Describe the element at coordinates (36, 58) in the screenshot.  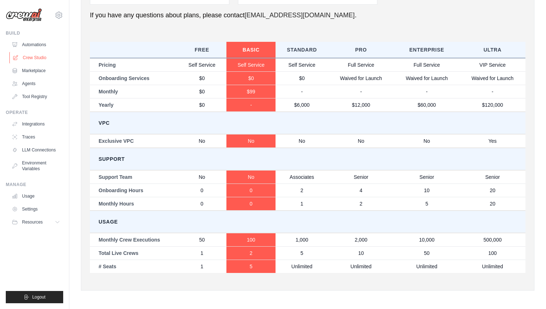
I see `a: Crew Studio` at that location.